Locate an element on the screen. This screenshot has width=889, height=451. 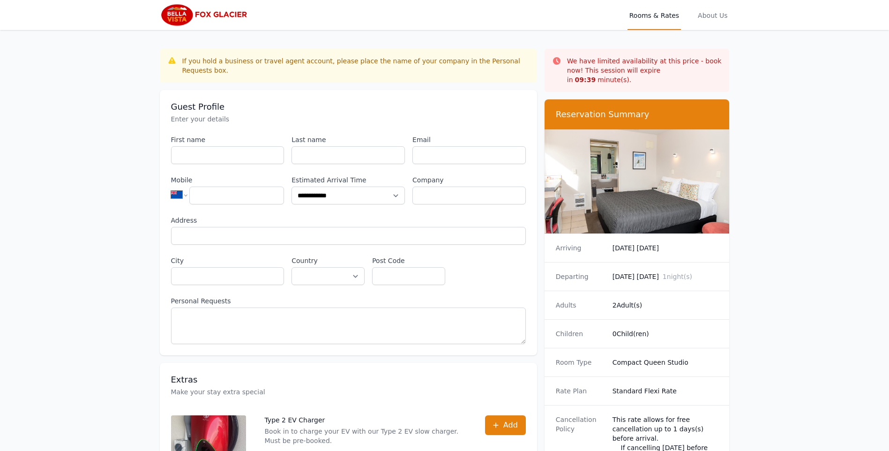
button: Add is located at coordinates (505, 425).